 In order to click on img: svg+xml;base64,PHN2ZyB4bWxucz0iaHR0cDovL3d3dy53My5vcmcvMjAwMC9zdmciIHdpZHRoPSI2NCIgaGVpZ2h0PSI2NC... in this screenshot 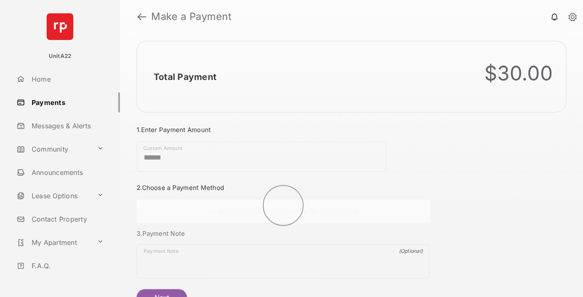, I will do `click(60, 27)`.